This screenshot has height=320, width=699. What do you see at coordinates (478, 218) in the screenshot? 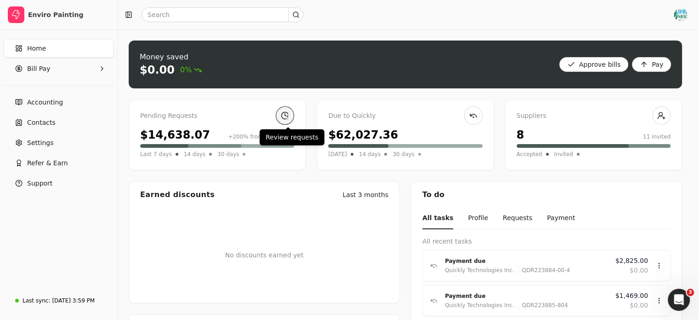
I see `button: Profile` at bounding box center [478, 218].